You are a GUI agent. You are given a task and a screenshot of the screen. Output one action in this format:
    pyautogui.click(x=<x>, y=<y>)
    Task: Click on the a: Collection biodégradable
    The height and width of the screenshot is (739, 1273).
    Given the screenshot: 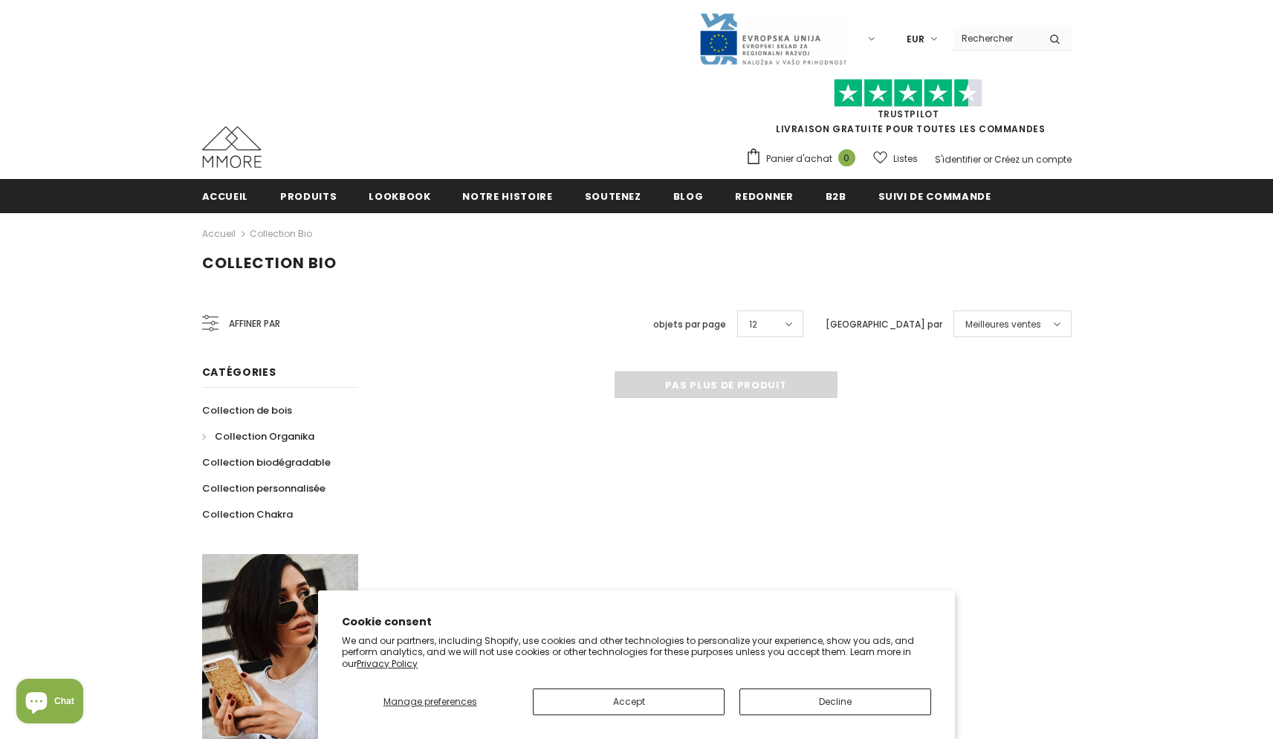 What is the action you would take?
    pyautogui.click(x=266, y=462)
    